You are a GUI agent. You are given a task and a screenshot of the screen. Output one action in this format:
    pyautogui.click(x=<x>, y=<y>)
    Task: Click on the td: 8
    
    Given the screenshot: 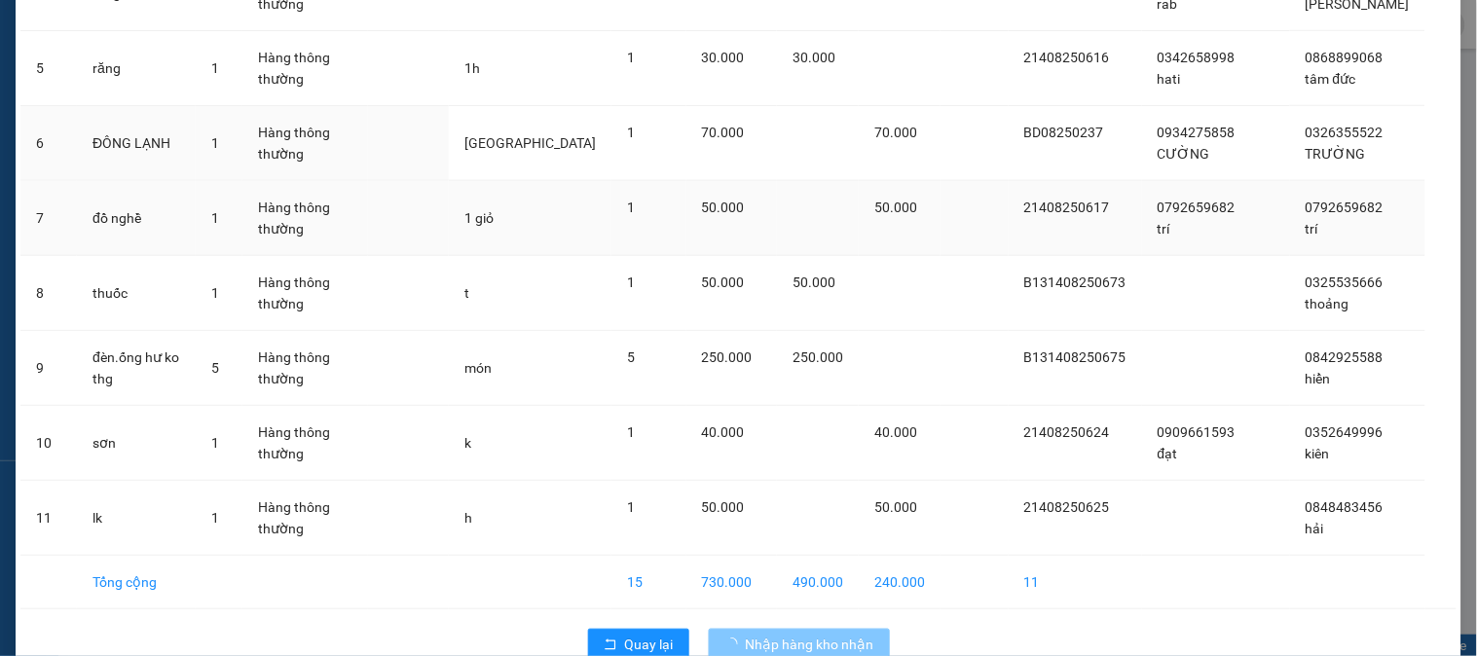 What is the action you would take?
    pyautogui.click(x=49, y=293)
    